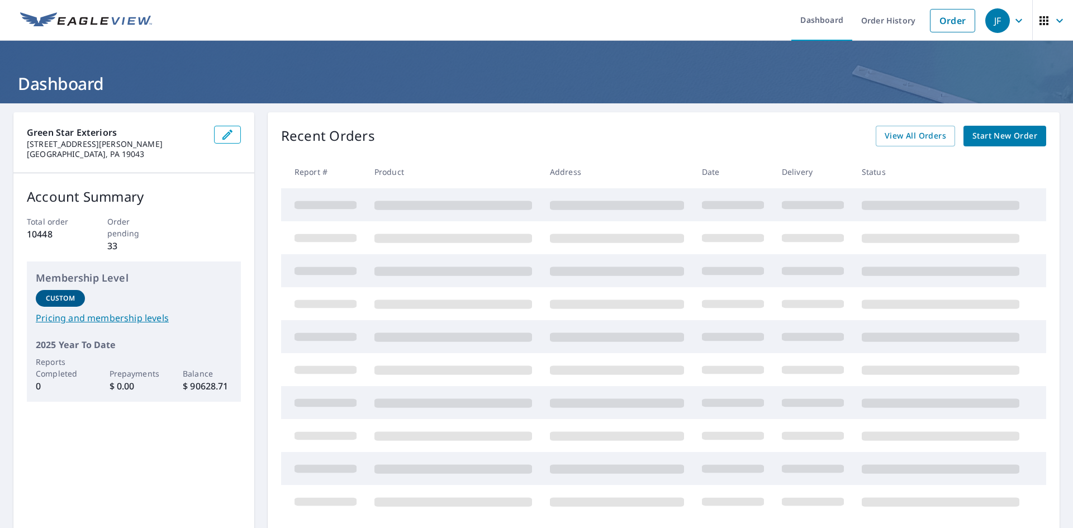 This screenshot has height=528, width=1073. Describe the element at coordinates (813, 172) in the screenshot. I see `th: Delivery` at that location.